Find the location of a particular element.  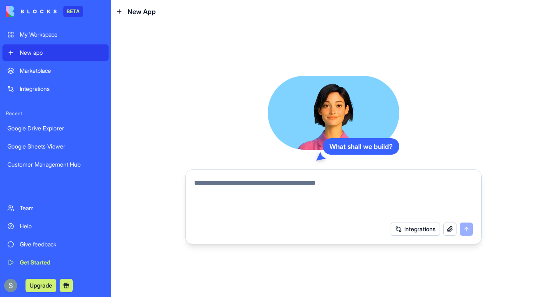

button: Integrations is located at coordinates (415, 229).